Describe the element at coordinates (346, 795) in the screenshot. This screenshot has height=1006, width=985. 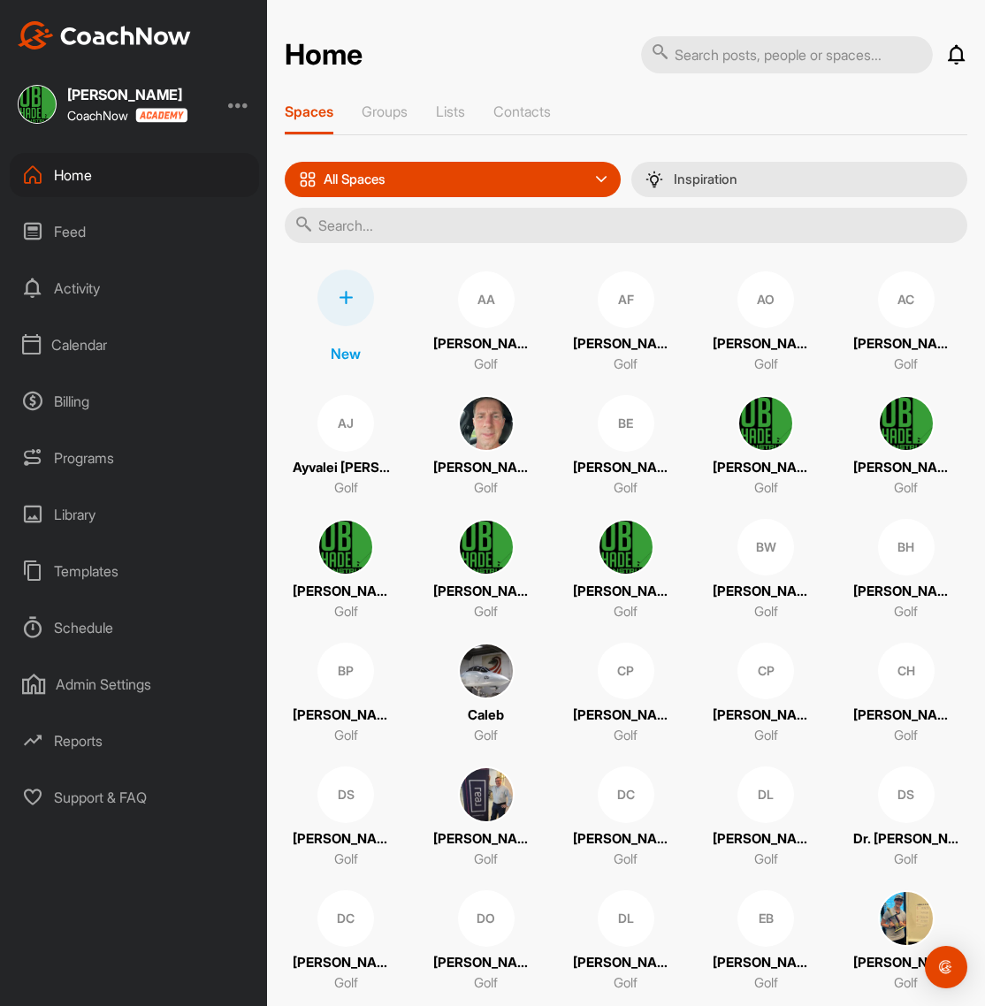
I see `div: DS` at that location.